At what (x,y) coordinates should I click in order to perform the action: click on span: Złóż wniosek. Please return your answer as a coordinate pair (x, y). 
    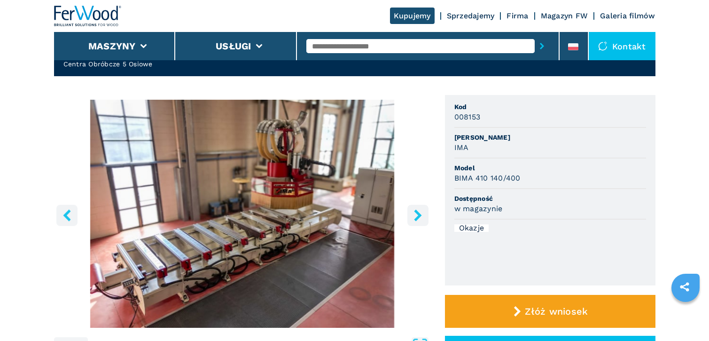
    Looking at the image, I should click on (556, 311).